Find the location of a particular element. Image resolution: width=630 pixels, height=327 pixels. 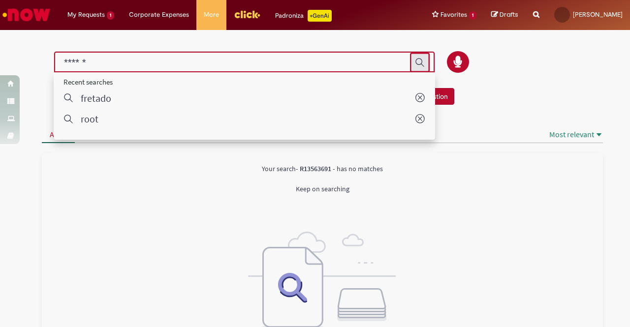

div: Padroniza is located at coordinates (303, 16).